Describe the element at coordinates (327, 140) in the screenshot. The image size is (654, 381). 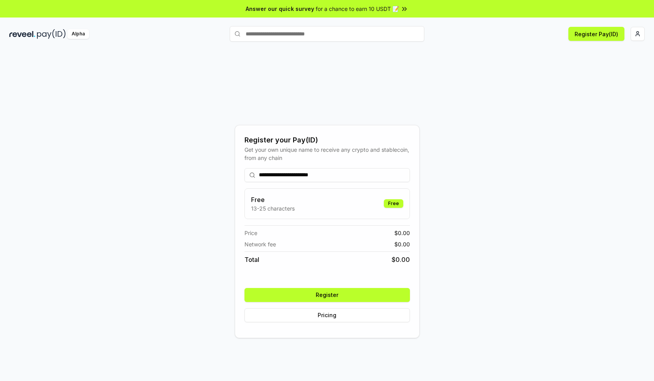
I see `div: Register your Pay(ID)` at that location.